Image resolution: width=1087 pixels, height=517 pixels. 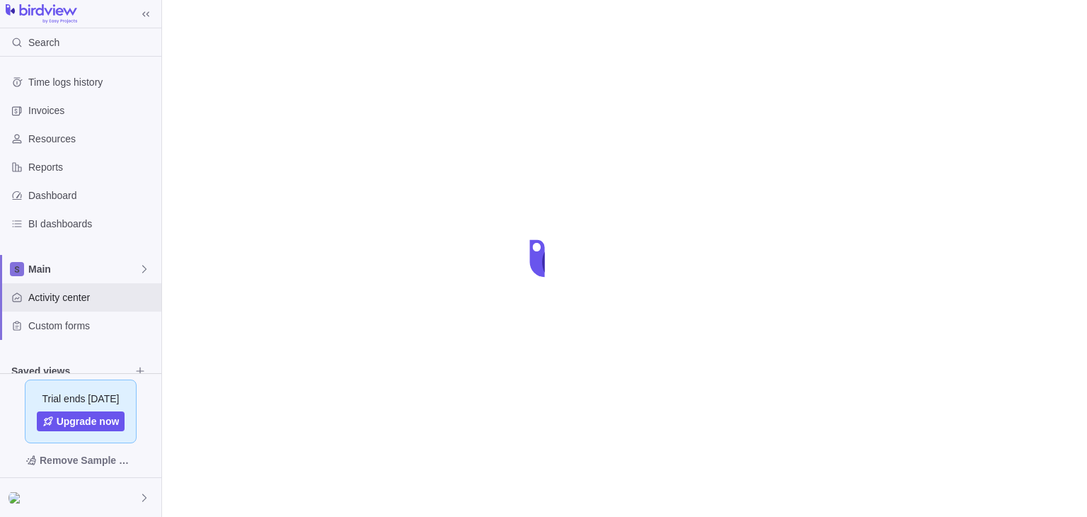 I want to click on div: loading, so click(x=544, y=258).